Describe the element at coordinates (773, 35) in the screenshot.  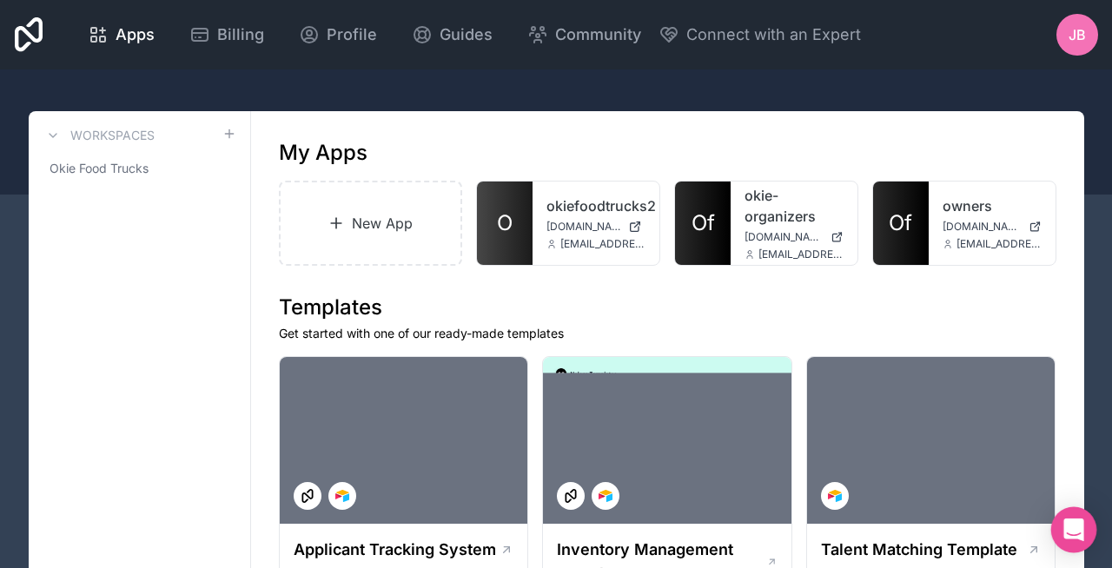
I see `span: Connect with an Expert` at that location.